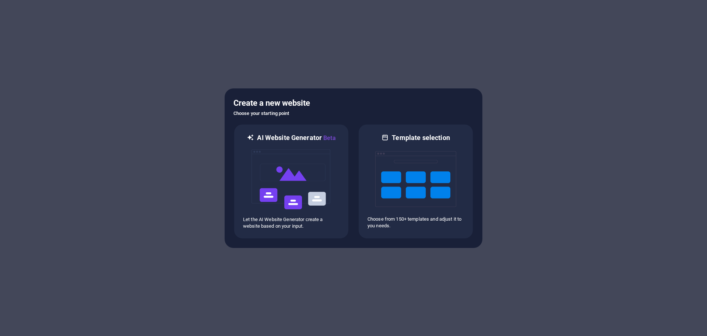  Describe the element at coordinates (354, 103) in the screenshot. I see `h5: Create a new website` at that location.